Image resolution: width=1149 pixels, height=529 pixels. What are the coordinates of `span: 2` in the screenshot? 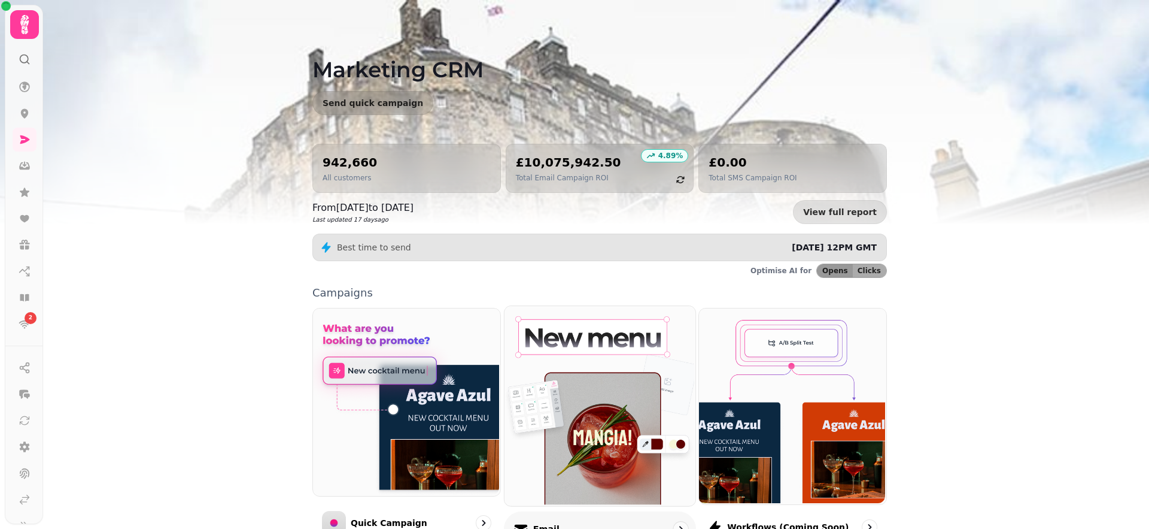 It's located at (31, 318).